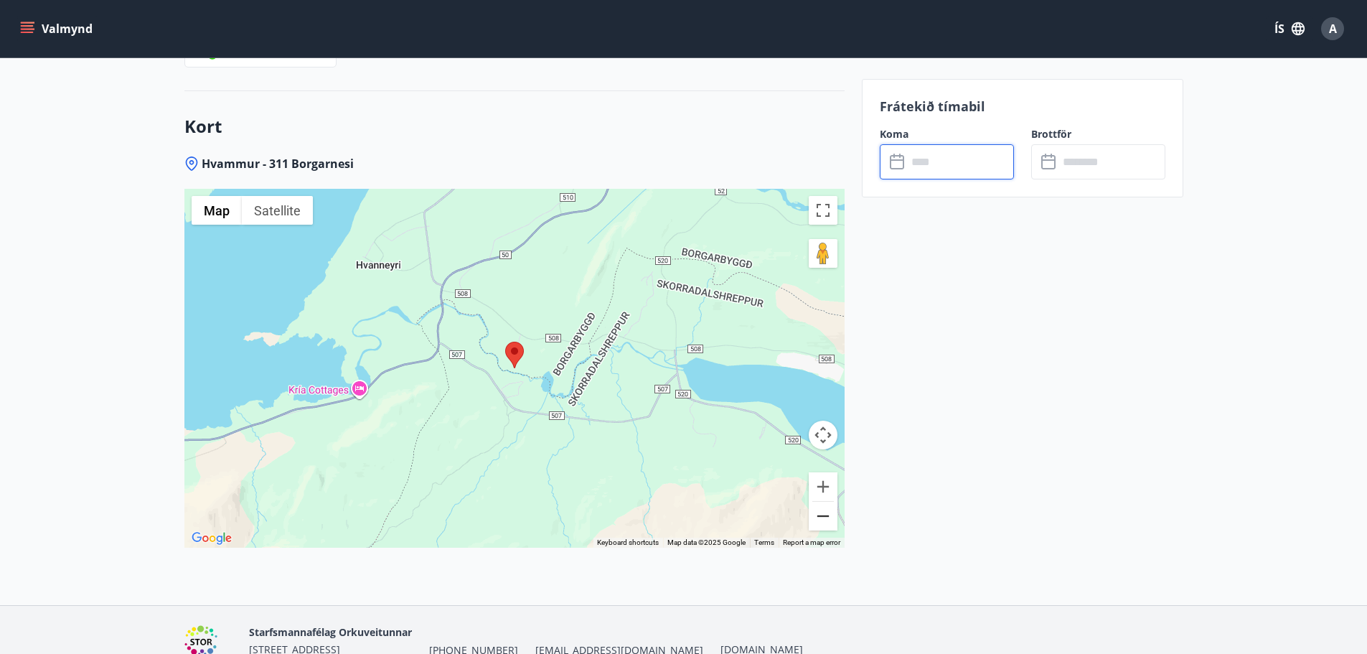 This screenshot has height=654, width=1367. I want to click on img: Google, so click(212, 538).